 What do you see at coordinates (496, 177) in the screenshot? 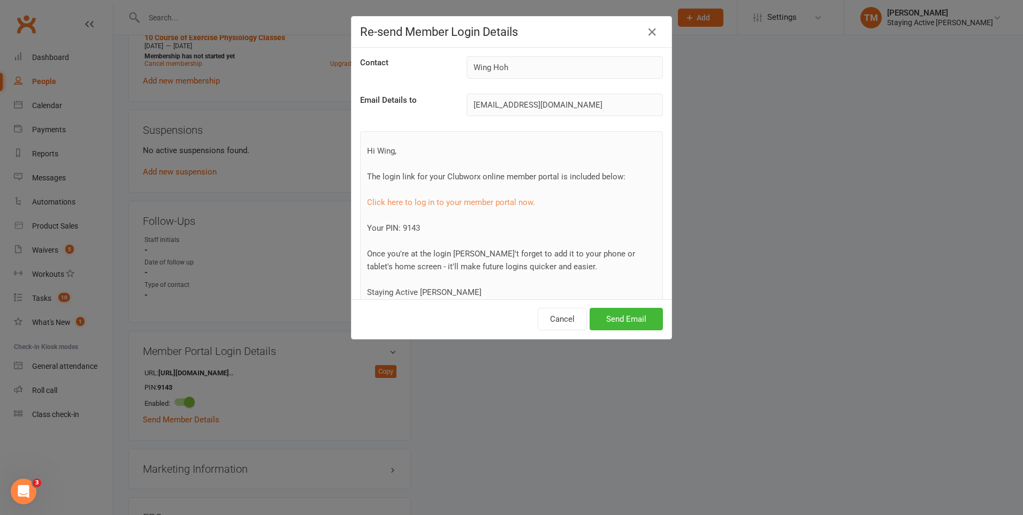
I see `span: The login link for your Clubworx online member portal is included below:` at bounding box center [496, 177].